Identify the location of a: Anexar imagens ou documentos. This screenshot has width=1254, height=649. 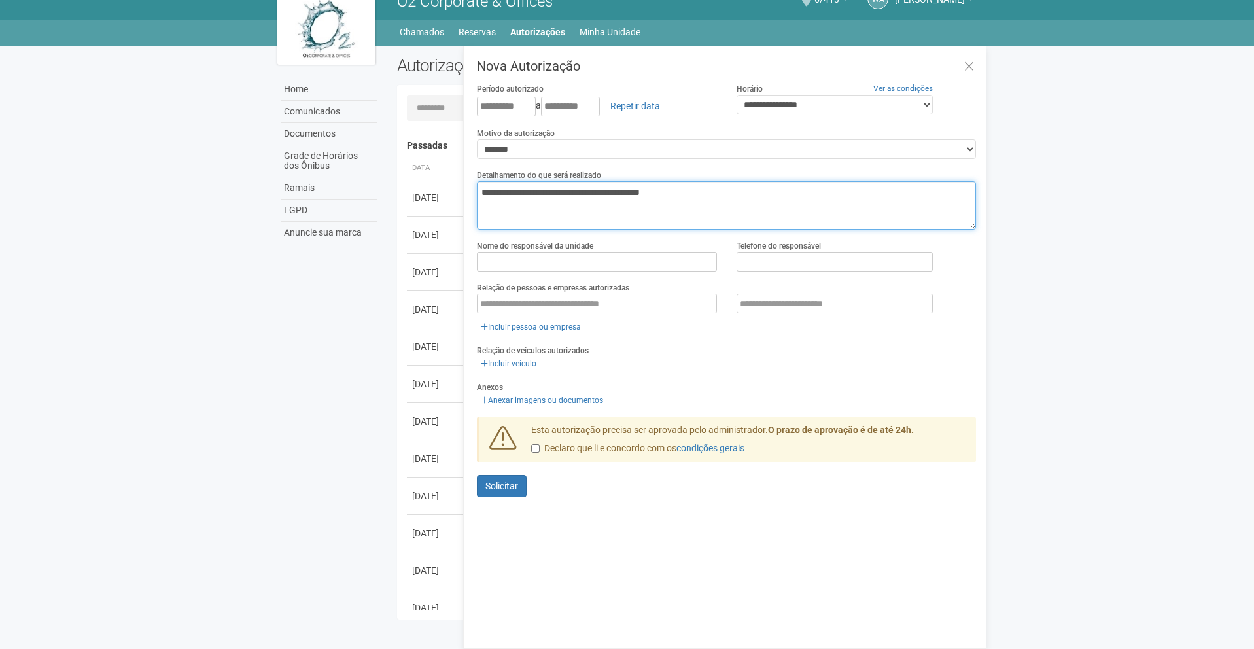
(542, 400).